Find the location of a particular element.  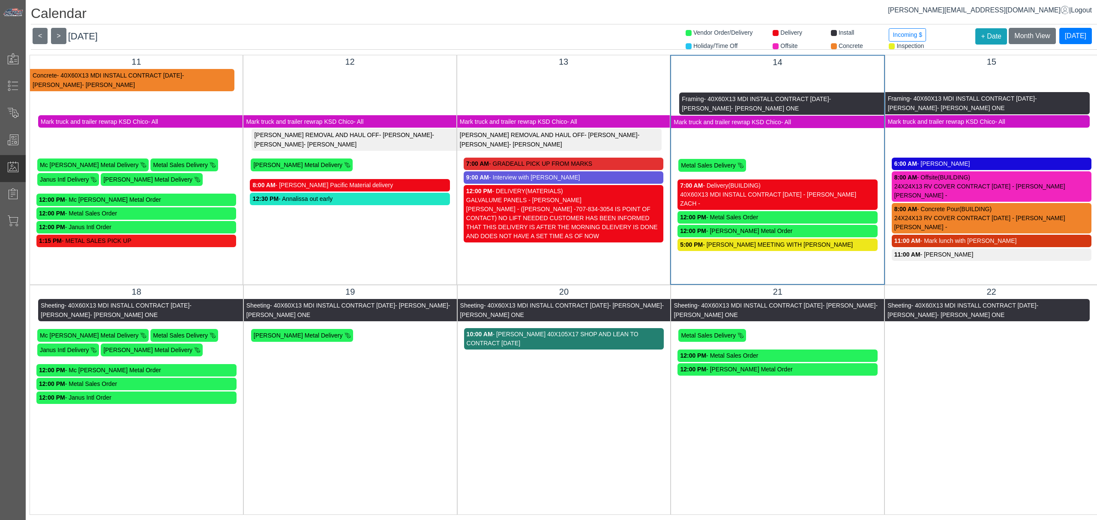

span: Inspection is located at coordinates (910, 46).